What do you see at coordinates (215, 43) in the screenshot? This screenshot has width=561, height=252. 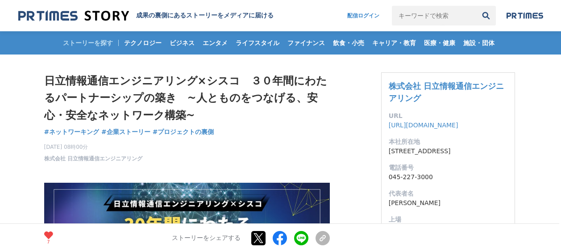 I see `span: エンタメ` at bounding box center [215, 43].